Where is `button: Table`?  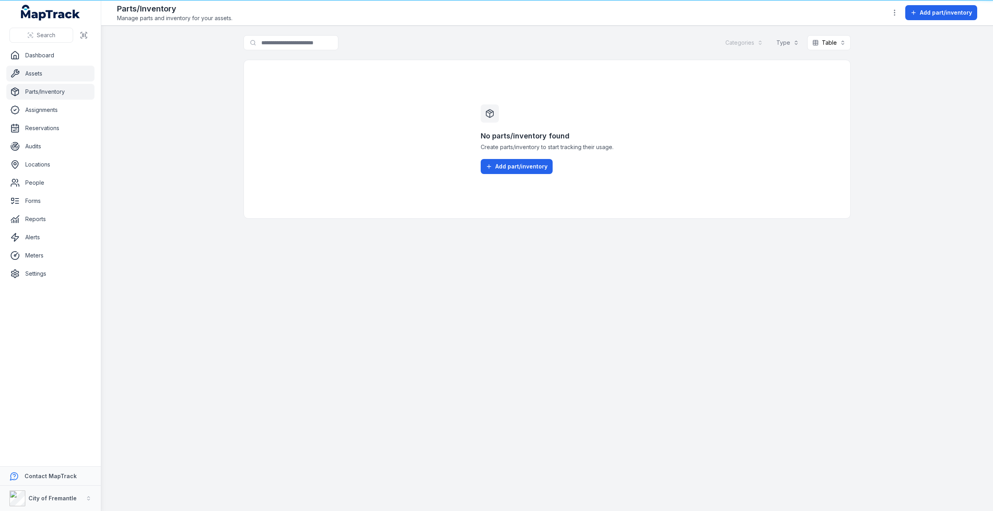 button: Table is located at coordinates (829, 43).